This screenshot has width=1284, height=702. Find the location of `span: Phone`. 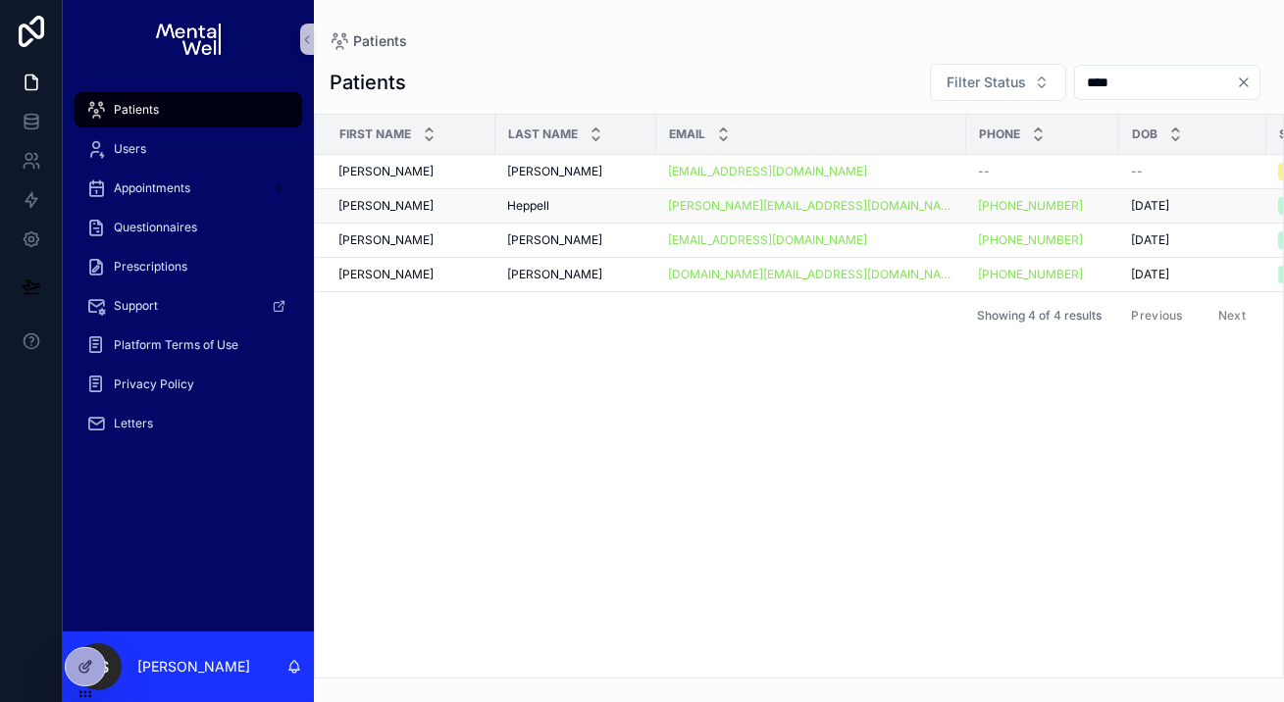

span: Phone is located at coordinates (999, 134).